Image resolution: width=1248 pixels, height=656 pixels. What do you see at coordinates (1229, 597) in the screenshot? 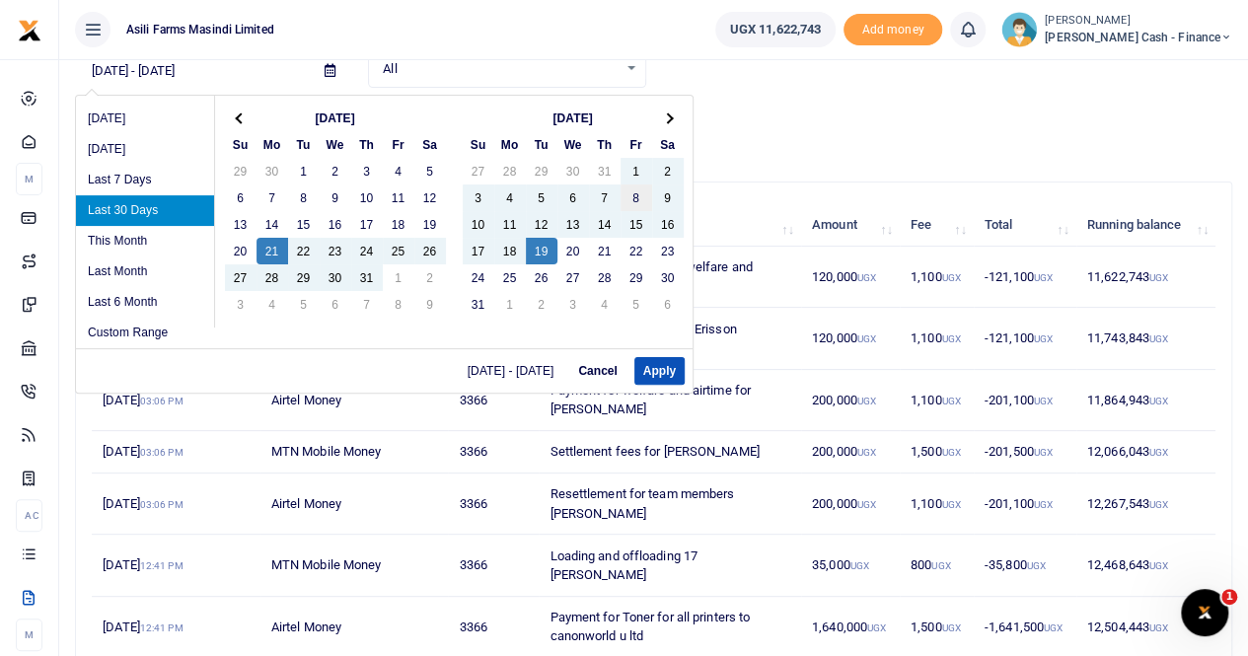
I see `span: 1` at bounding box center [1229, 597].